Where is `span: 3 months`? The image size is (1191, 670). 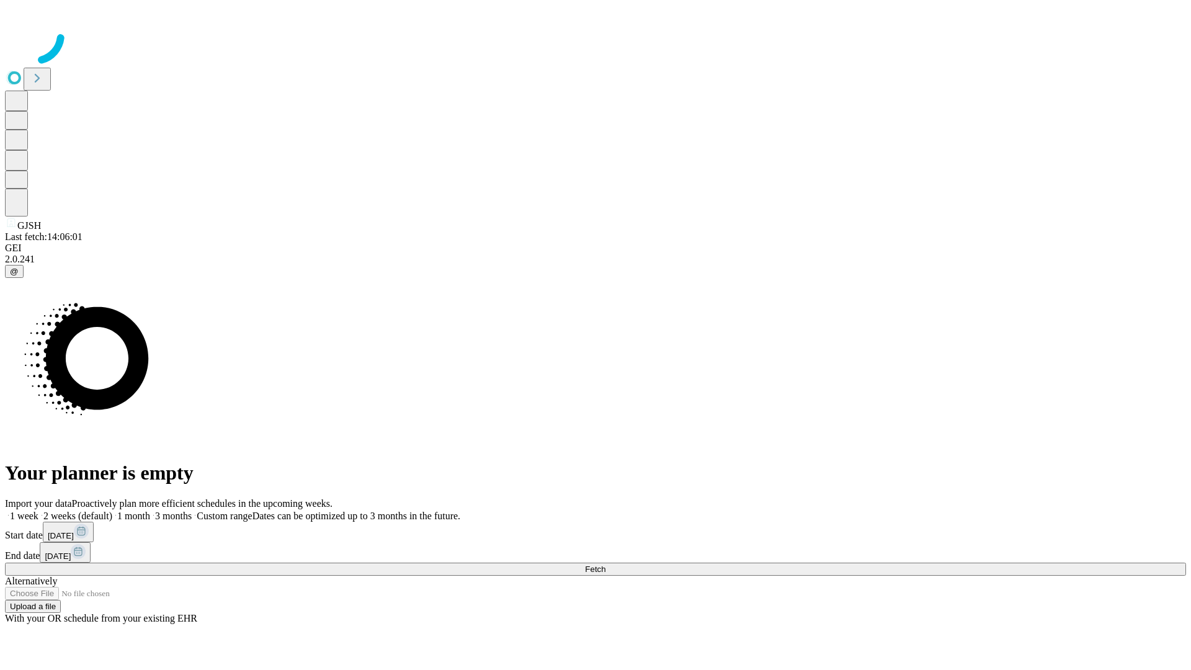 span: 3 months is located at coordinates (173, 516).